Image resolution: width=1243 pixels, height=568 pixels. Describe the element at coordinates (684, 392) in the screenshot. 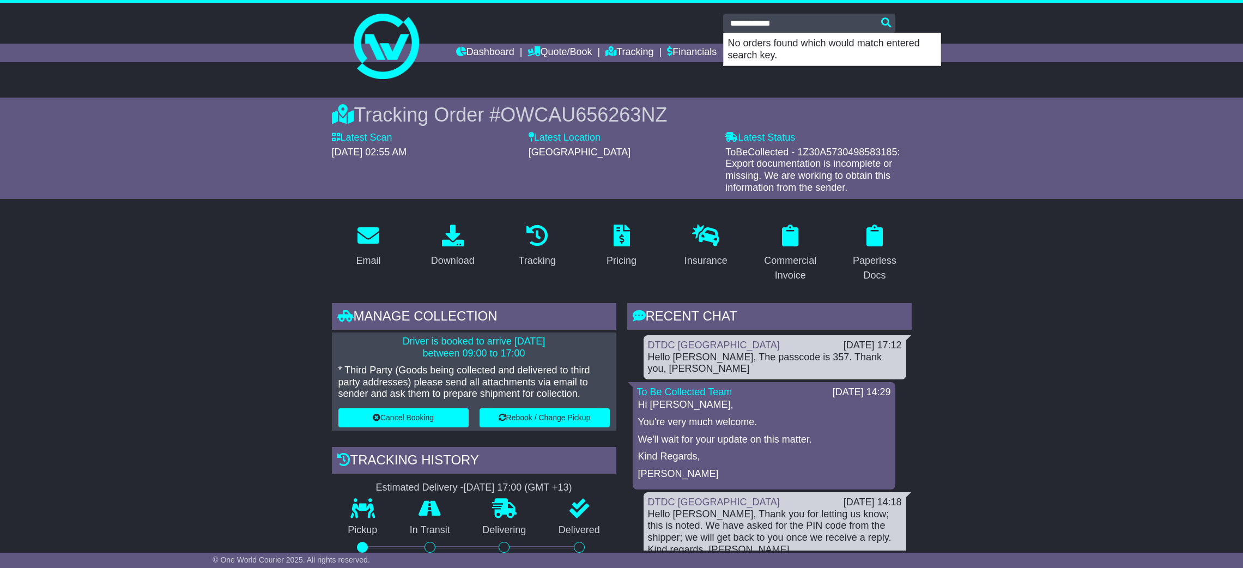

I see `a: To Be Collected Team` at that location.